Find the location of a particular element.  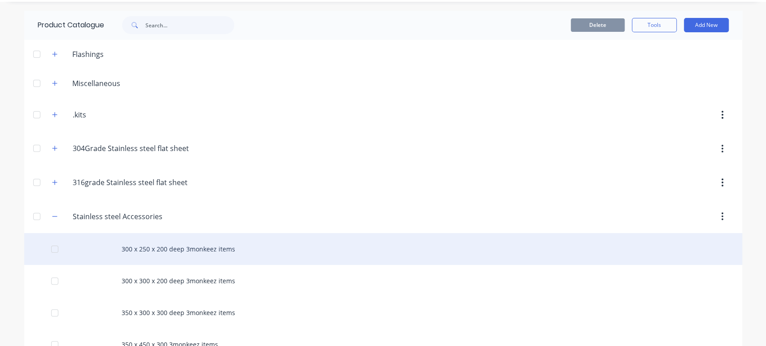

button: Tools is located at coordinates (654, 25).